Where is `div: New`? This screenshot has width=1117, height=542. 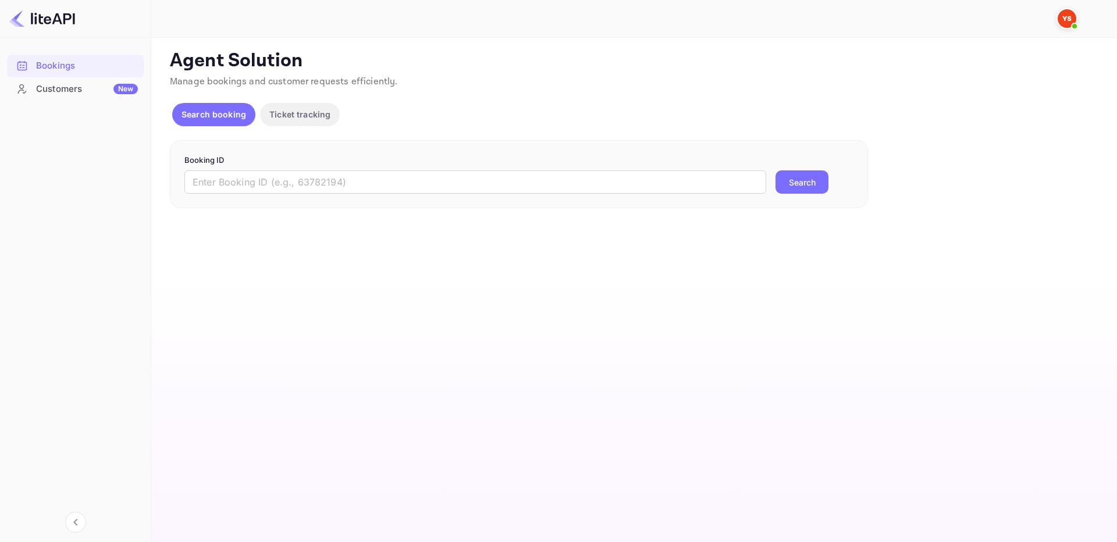
div: New is located at coordinates (126, 89).